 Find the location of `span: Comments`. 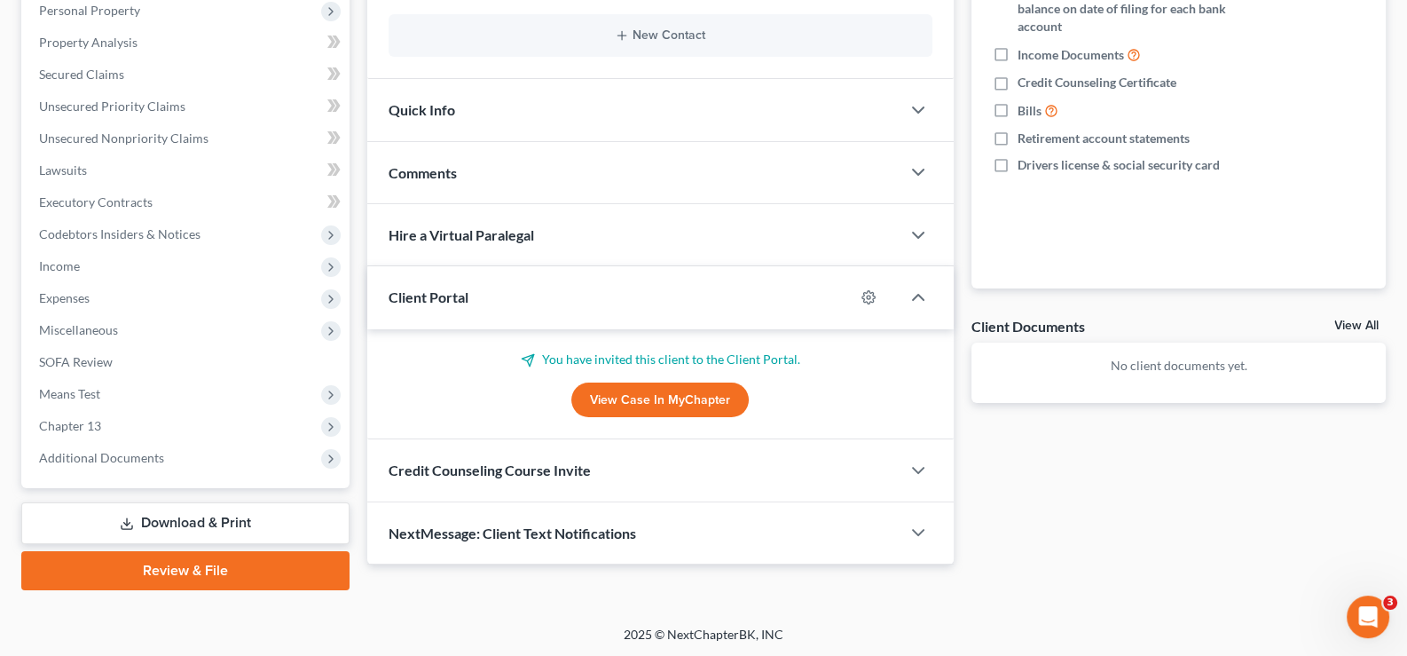

span: Comments is located at coordinates (422, 172).